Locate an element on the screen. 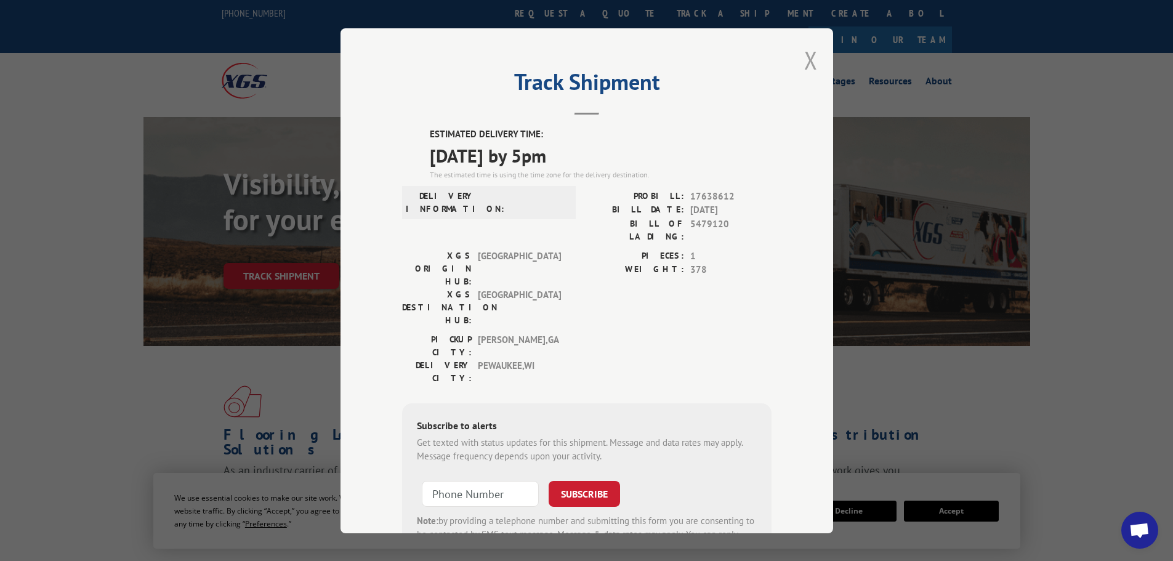 This screenshot has width=1173, height=561. button: SUBSCRIBE is located at coordinates (584, 493).